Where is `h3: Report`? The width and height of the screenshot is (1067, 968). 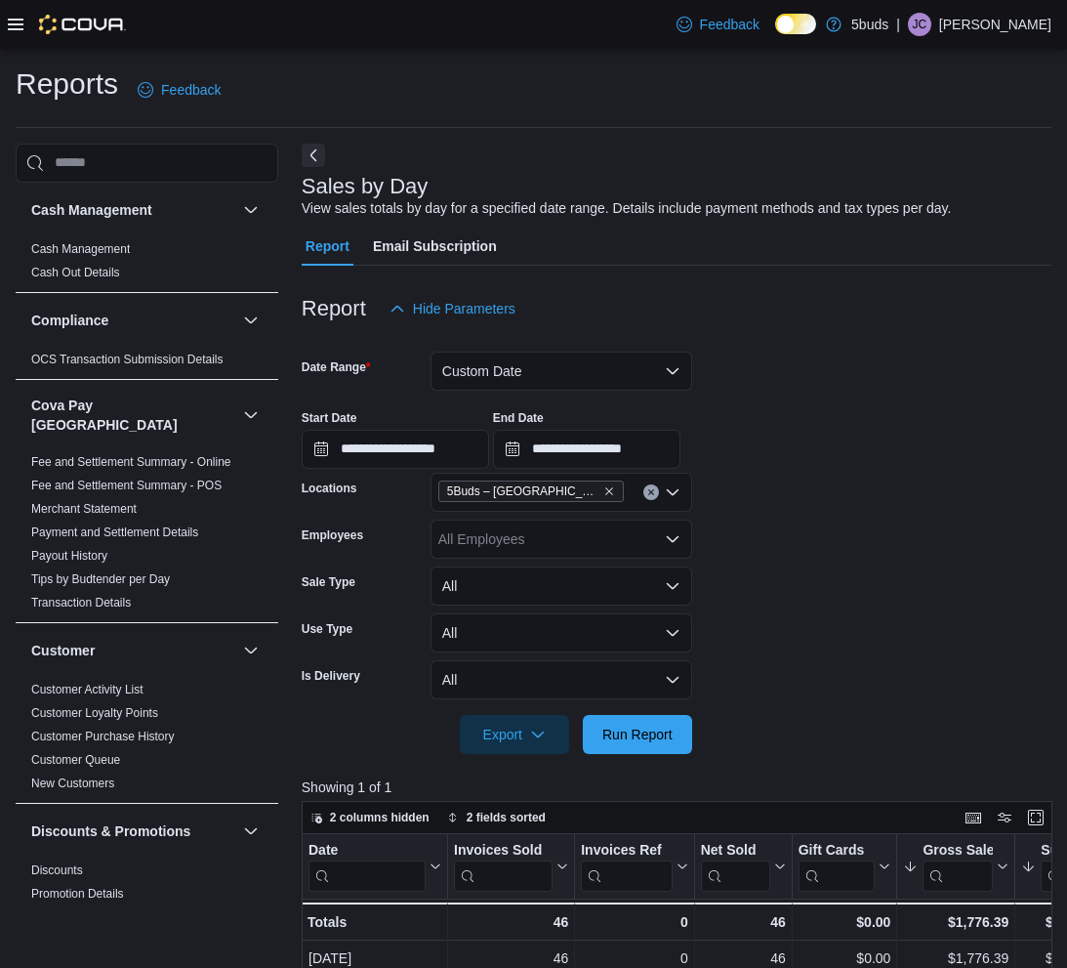
h3: Report is located at coordinates (334, 309).